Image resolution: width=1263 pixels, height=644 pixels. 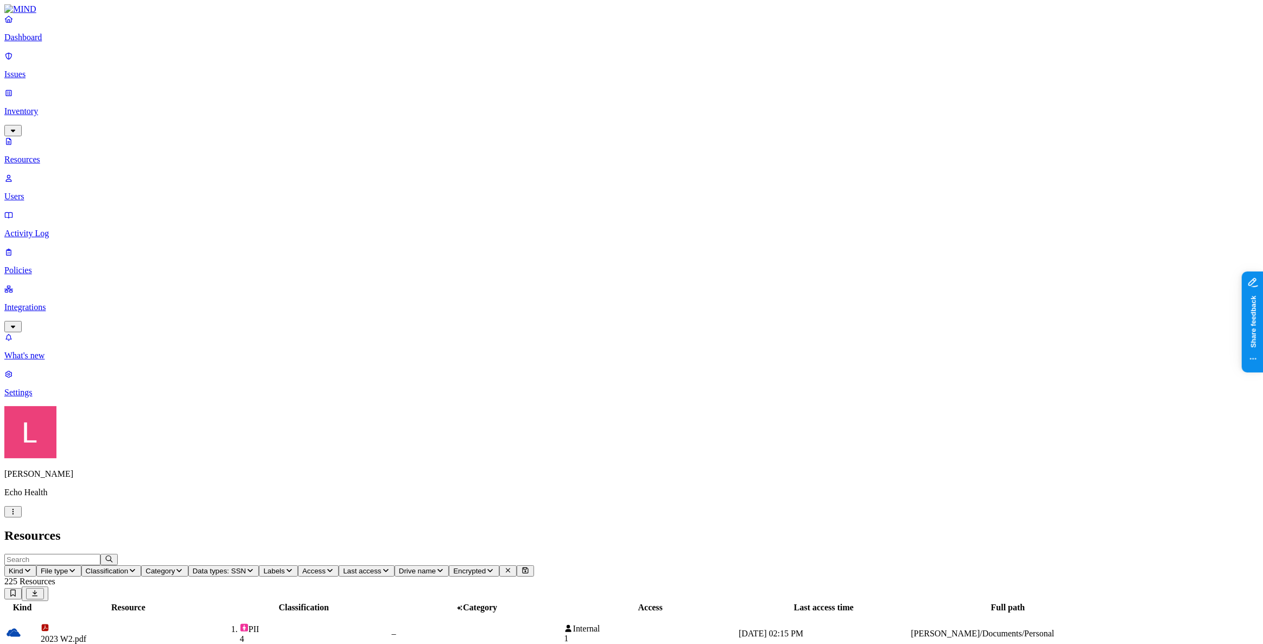 What do you see at coordinates (631, 224) in the screenshot?
I see `a: Activity Log` at bounding box center [631, 224].